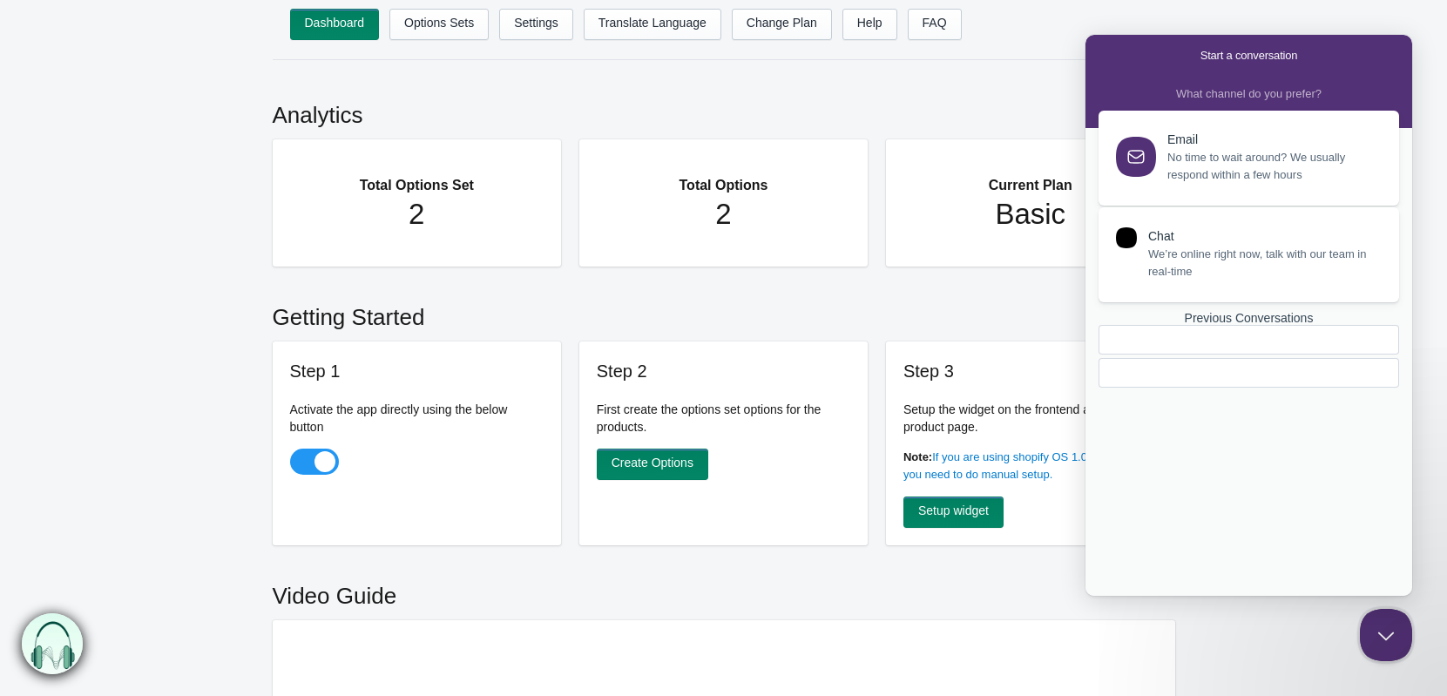 This screenshot has height=696, width=1447. I want to click on h2: Total Options Set, so click(417, 177).